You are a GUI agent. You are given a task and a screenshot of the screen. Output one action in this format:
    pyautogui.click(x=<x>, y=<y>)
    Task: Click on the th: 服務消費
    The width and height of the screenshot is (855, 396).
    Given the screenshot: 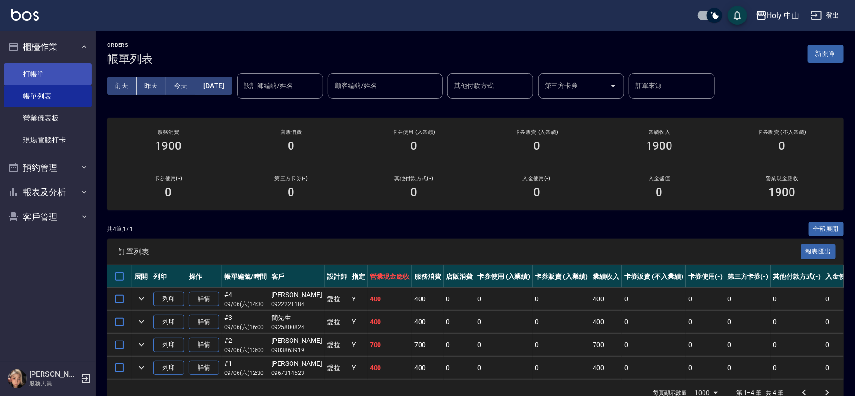 What is the action you would take?
    pyautogui.click(x=428, y=276)
    